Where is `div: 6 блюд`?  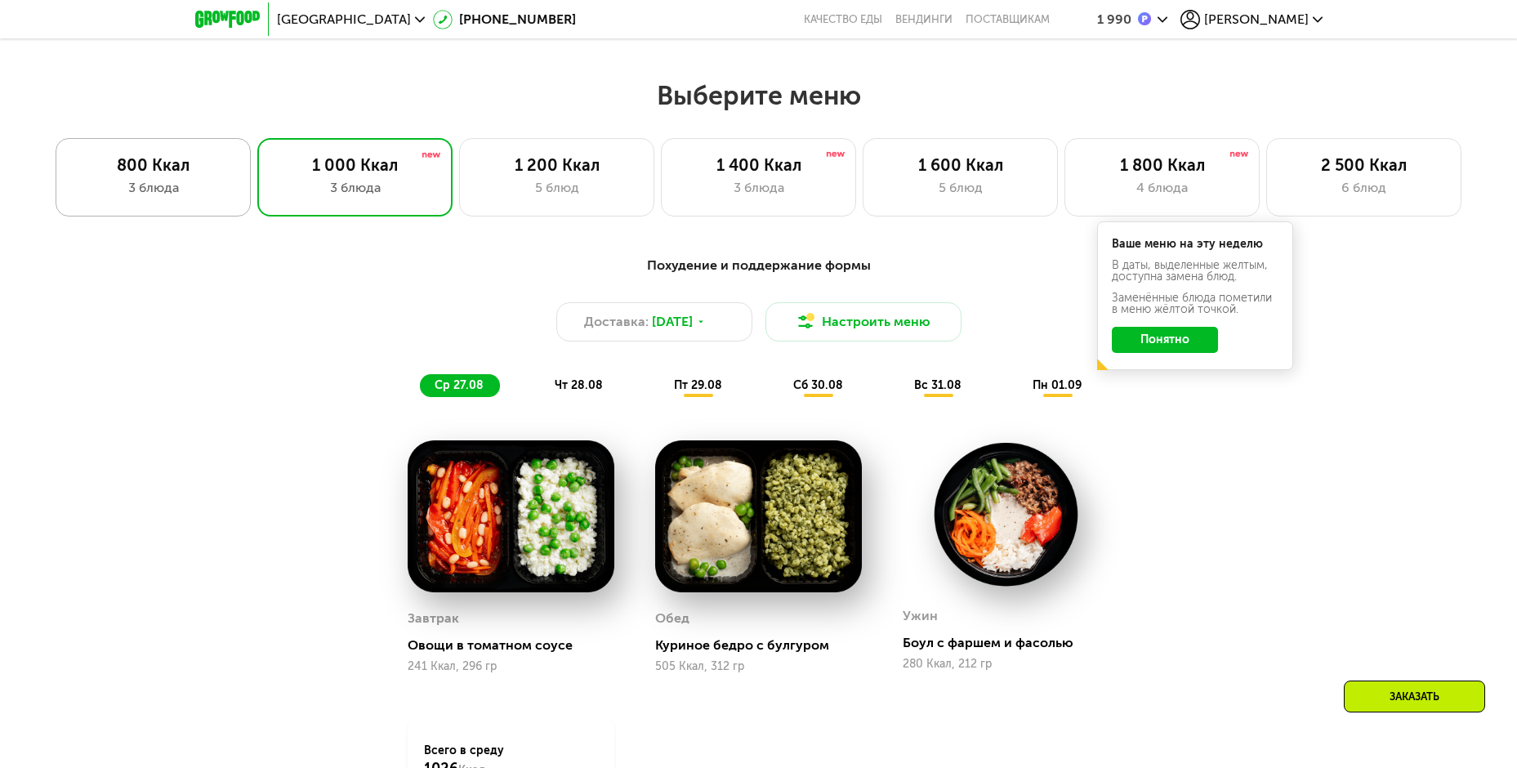
div: 6 блюд is located at coordinates (1363, 188).